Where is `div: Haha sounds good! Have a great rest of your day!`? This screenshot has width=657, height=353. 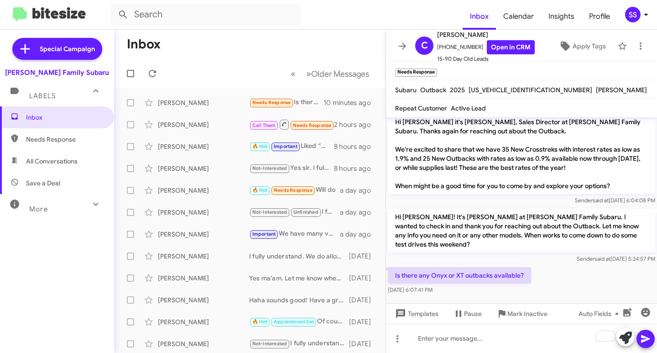
div: Haha sounds good! Have a great rest of your day! is located at coordinates (299, 300).